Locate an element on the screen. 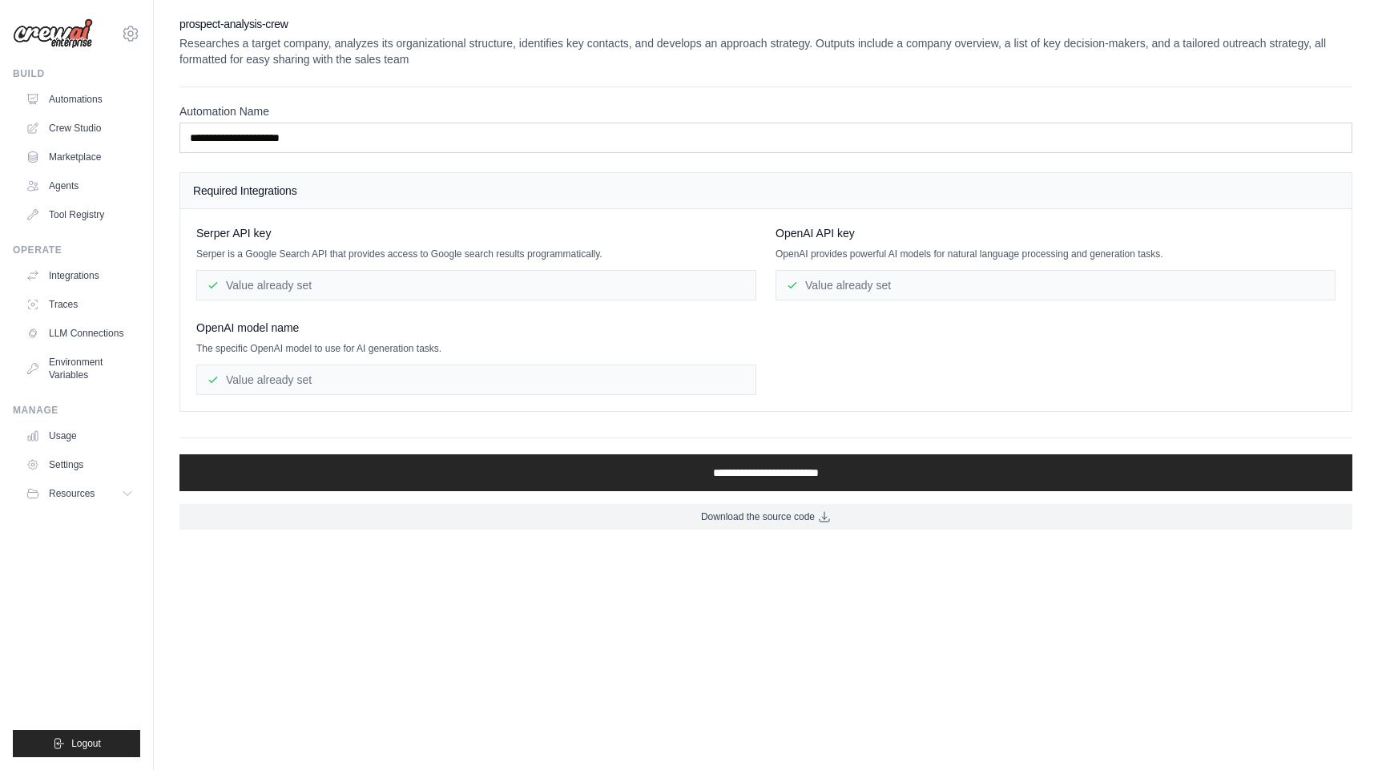 The image size is (1378, 770). a: Automations is located at coordinates (79, 99).